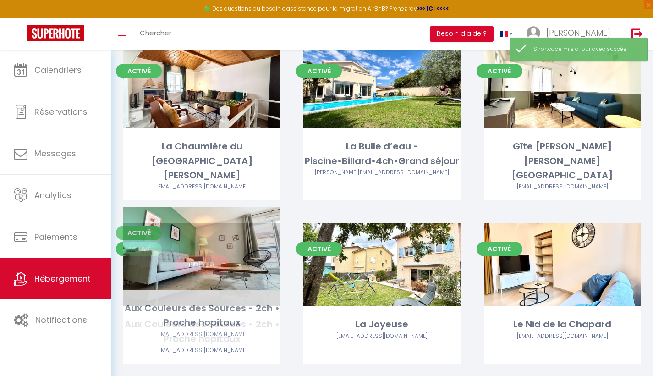 This screenshot has height=376, width=653. Describe the element at coordinates (62, 278) in the screenshot. I see `span: Hébergement` at that location.